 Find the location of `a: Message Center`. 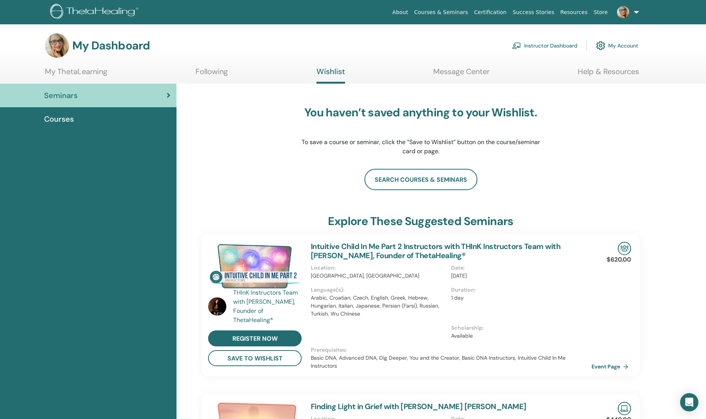

a: Message Center is located at coordinates (461, 74).